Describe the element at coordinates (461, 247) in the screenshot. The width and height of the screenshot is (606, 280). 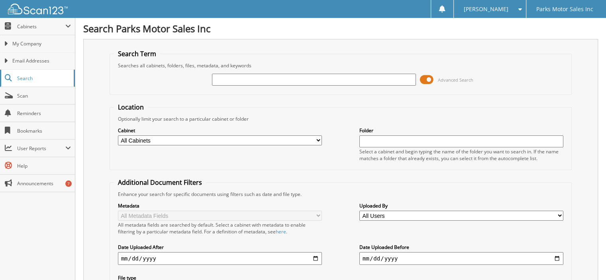
I see `label: Date Uploaded Before` at that location.